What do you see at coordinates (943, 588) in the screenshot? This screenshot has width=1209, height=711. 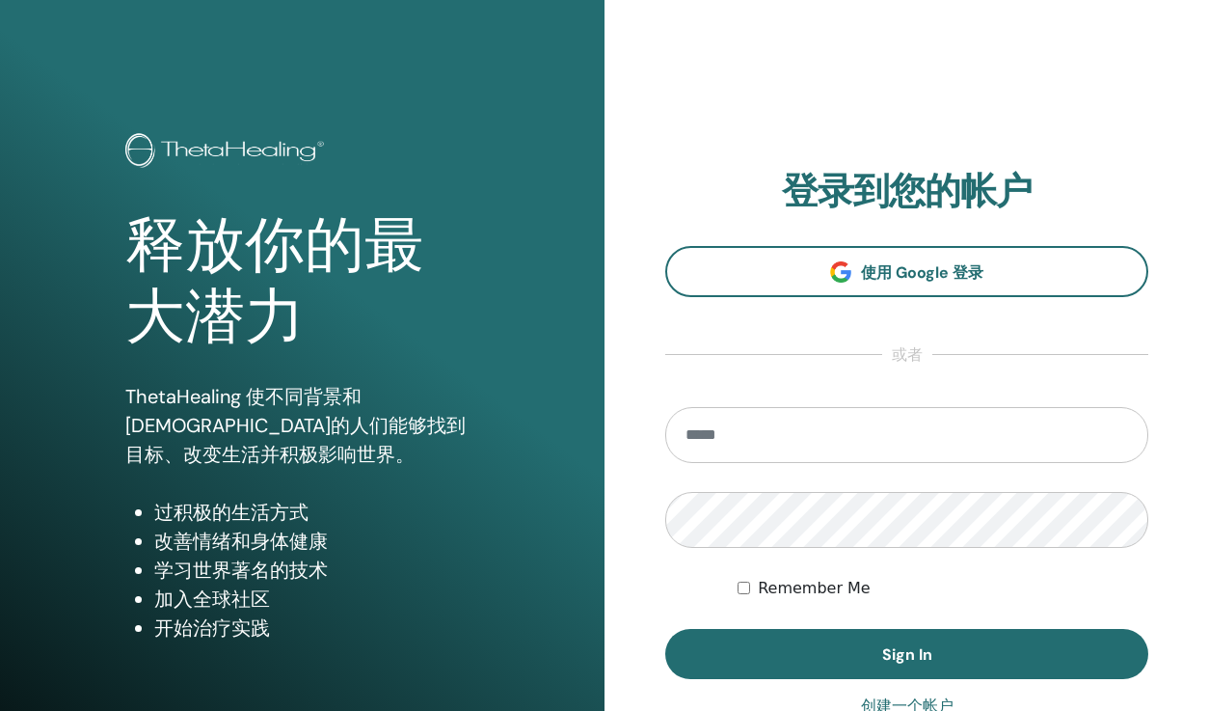 I see `div: Keep me authenticated indefinitely or until I manually logout` at bounding box center [943, 588].